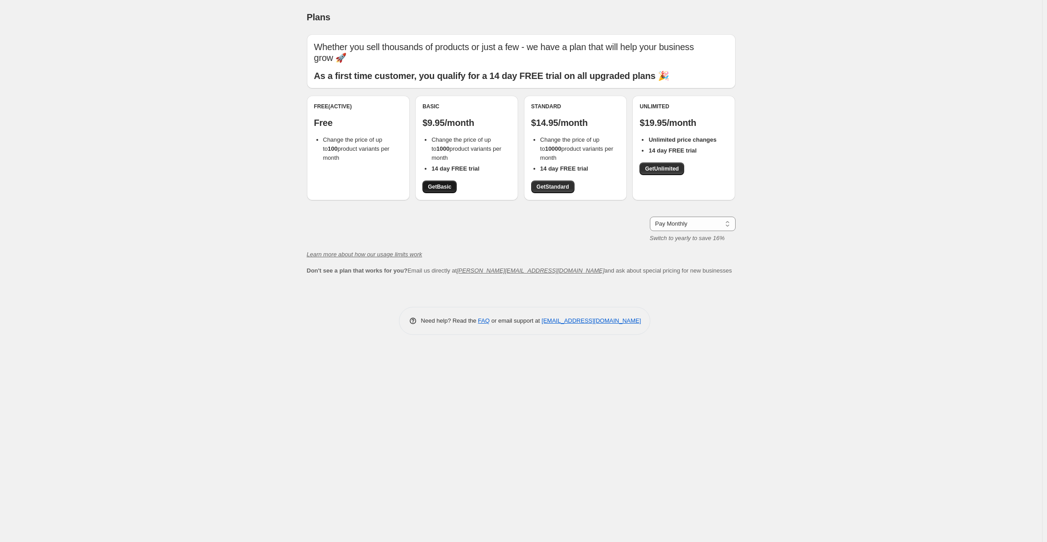 This screenshot has height=542, width=1047. Describe the element at coordinates (357, 270) in the screenshot. I see `b: Don't see a plan that works for you?` at that location.